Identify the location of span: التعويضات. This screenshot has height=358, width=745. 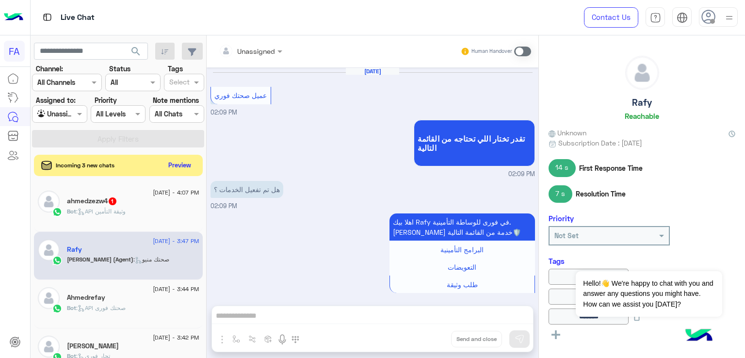
(462, 267).